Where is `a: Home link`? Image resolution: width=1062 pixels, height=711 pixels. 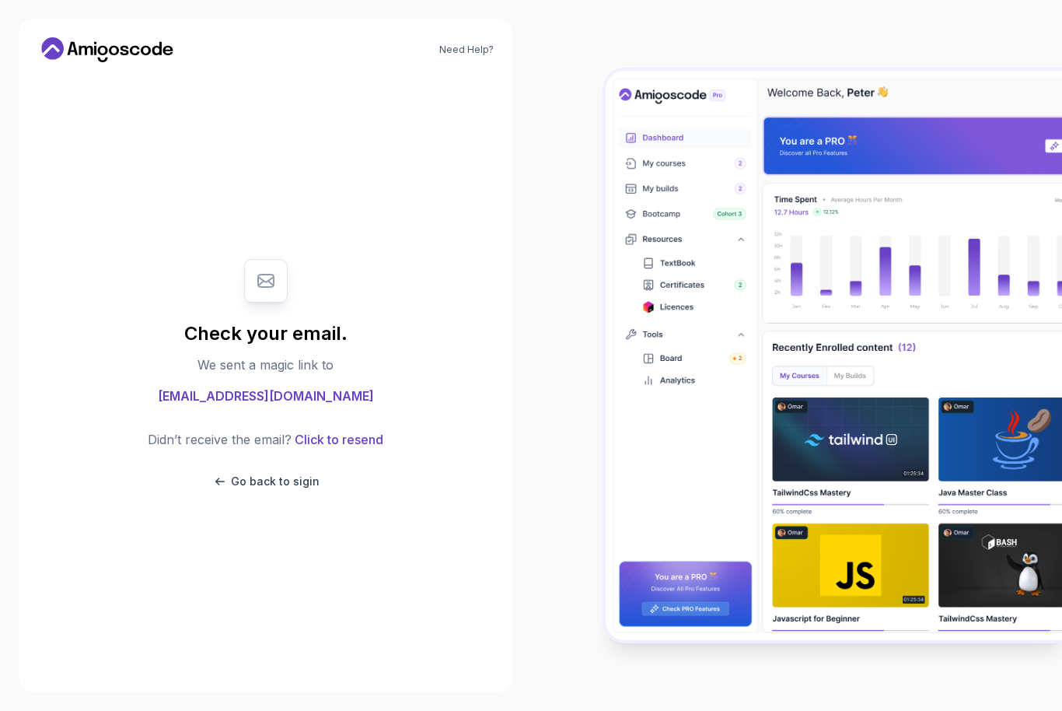 a: Home link is located at coordinates (107, 50).